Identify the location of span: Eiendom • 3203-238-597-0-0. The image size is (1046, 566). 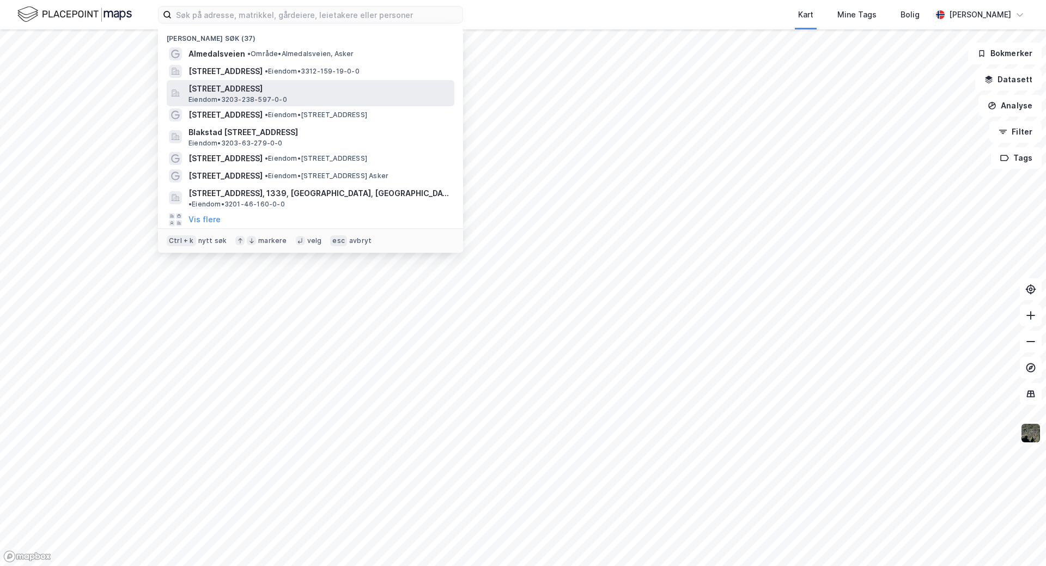
(237, 100).